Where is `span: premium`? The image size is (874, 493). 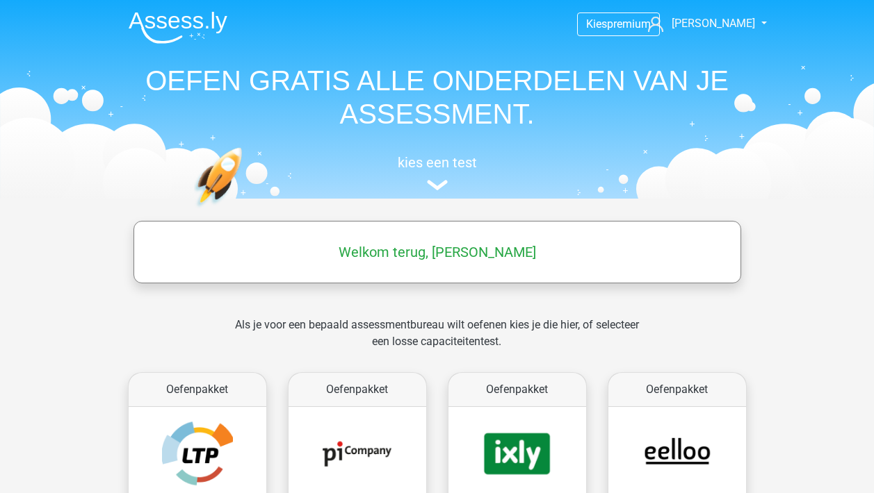
span: premium is located at coordinates (628, 24).